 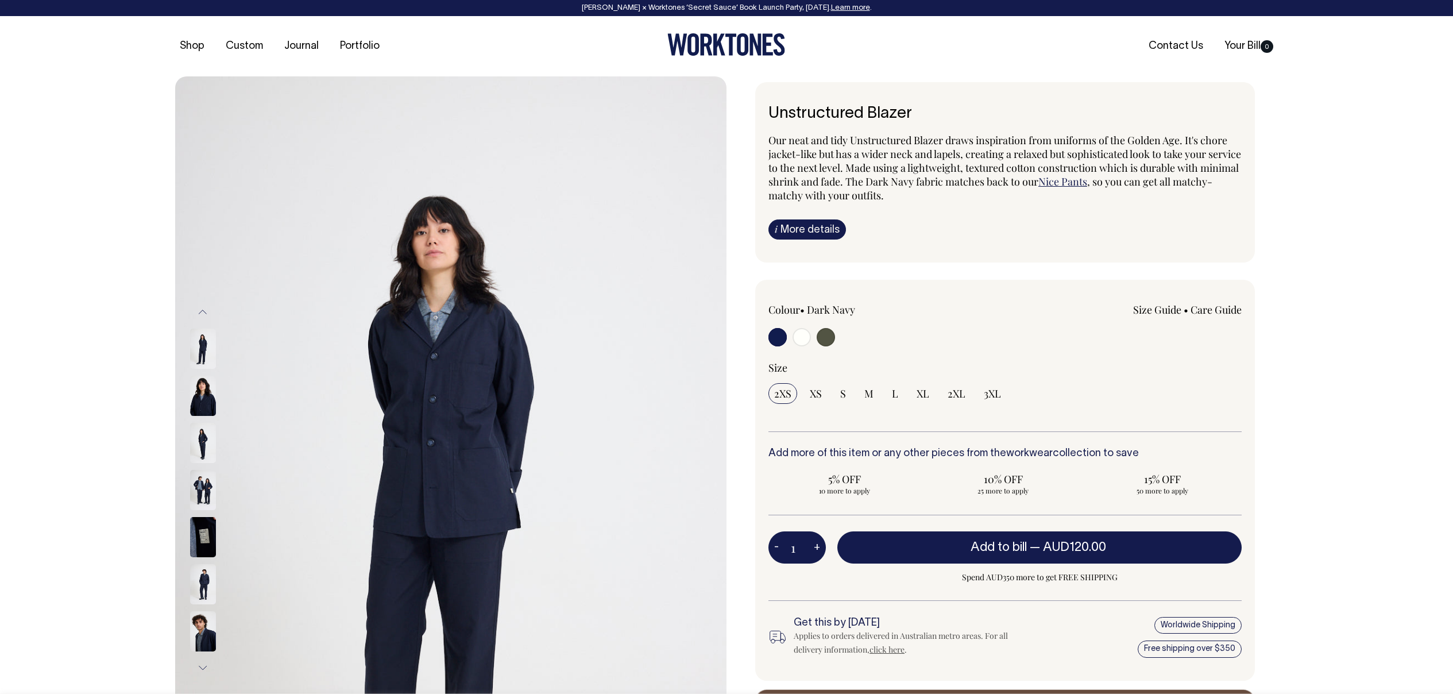 I want to click on button: Add to bill —AUD120.00, so click(x=1040, y=547).